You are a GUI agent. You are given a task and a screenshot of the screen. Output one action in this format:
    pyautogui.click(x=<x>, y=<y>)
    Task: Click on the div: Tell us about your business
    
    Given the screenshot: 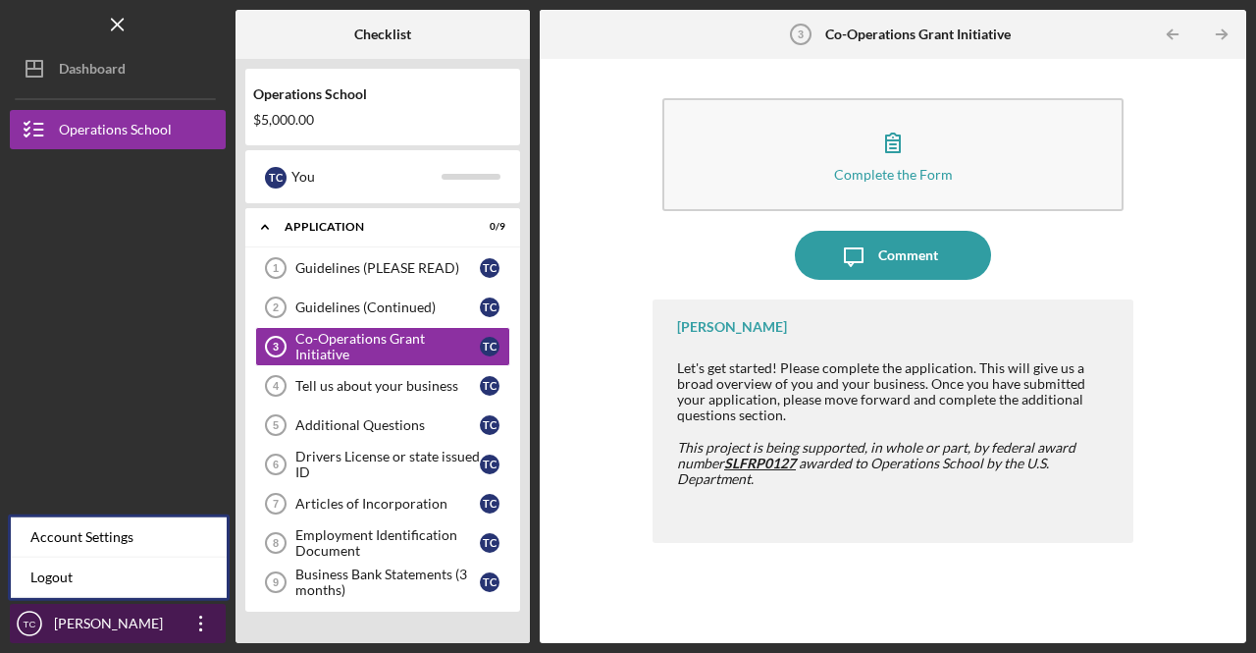 What is the action you would take?
    pyautogui.click(x=388, y=386)
    